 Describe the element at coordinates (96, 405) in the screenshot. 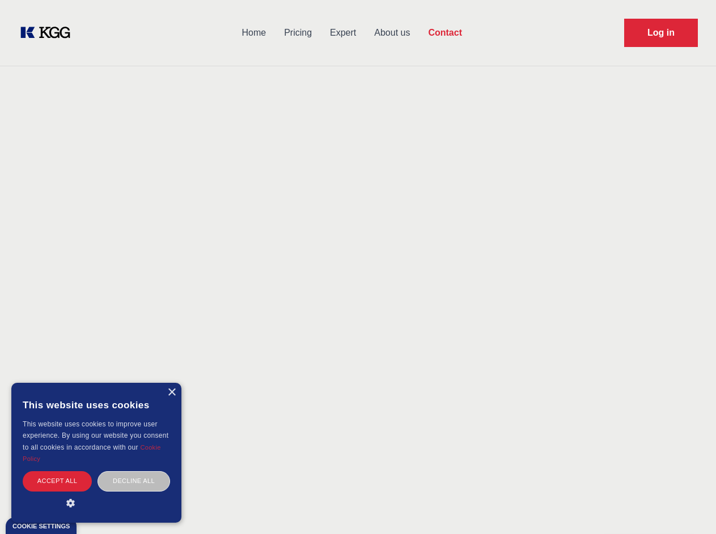

I see `div: This website uses cookies` at that location.